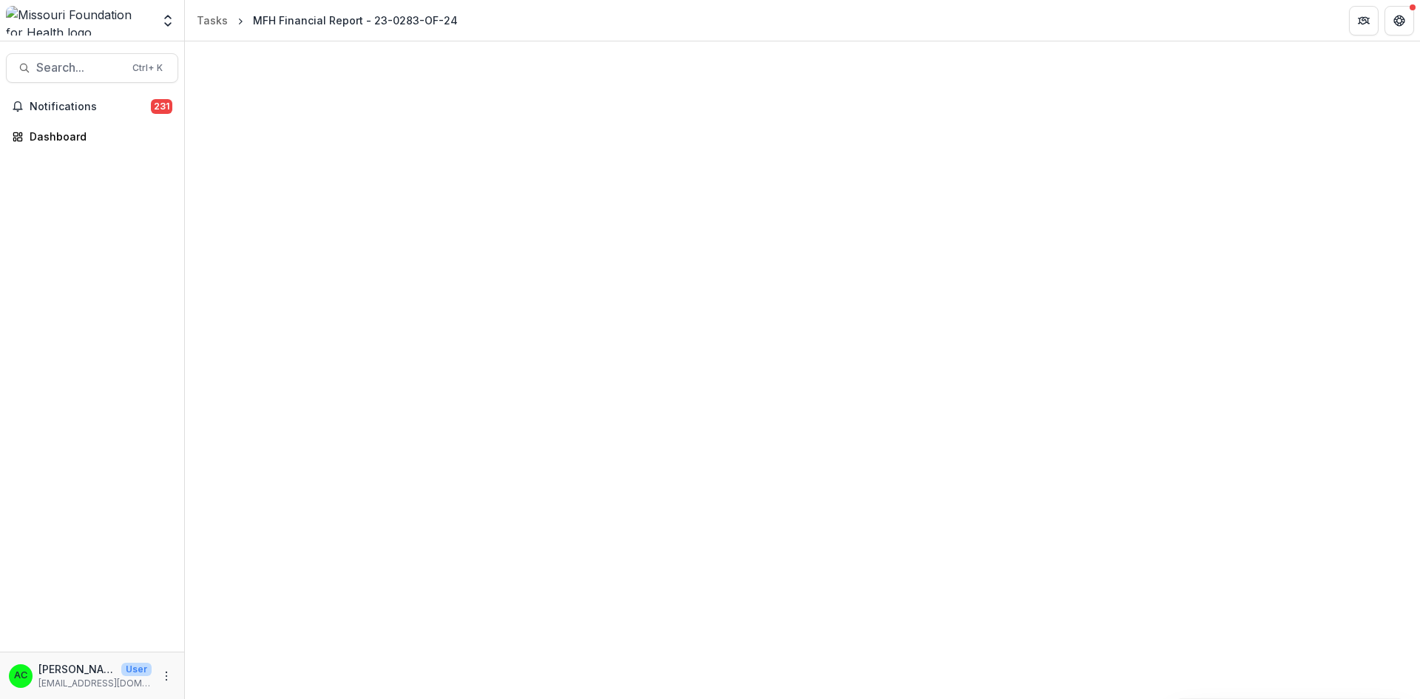 Image resolution: width=1420 pixels, height=699 pixels. I want to click on span: Notifications, so click(90, 107).